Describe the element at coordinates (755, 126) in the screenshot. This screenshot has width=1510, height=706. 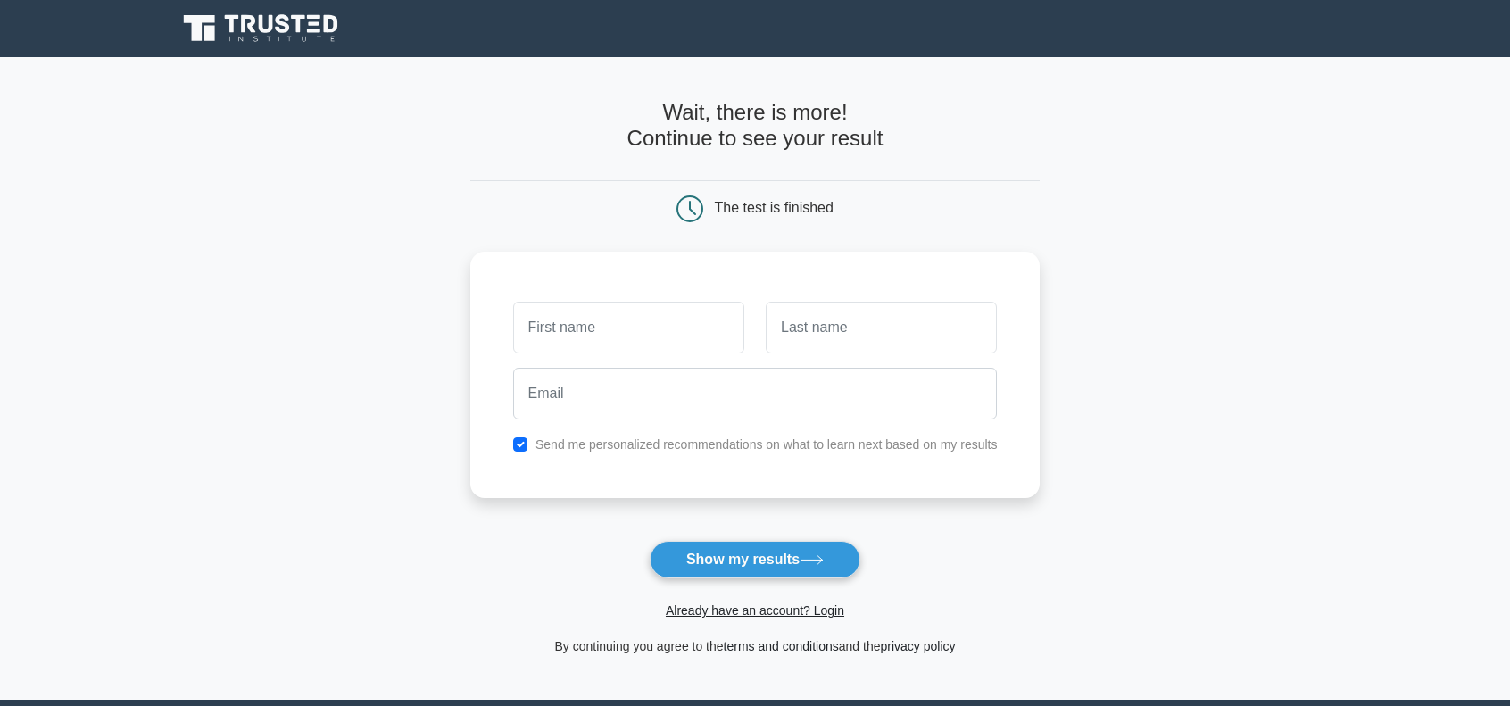
I see `h4: Wait, there is more! Continue to see your result` at that location.